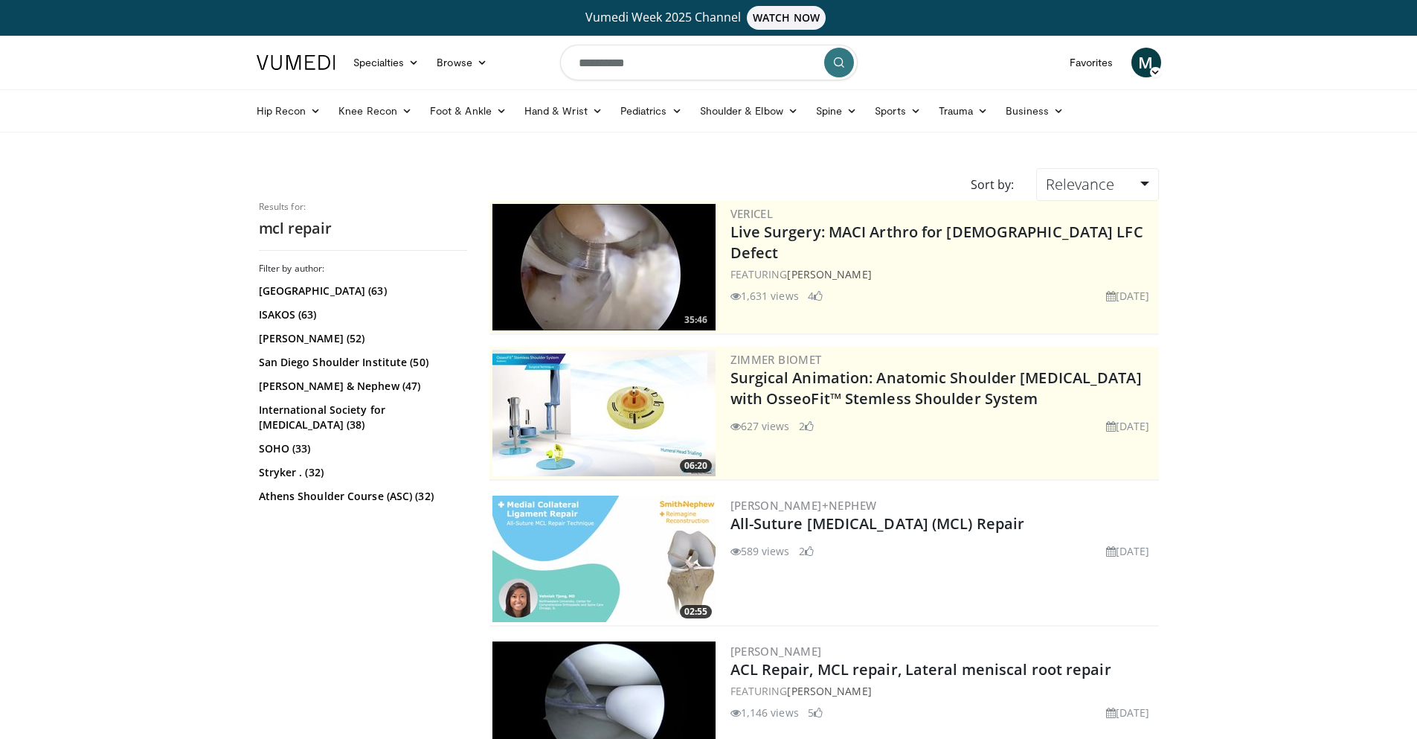 This screenshot has width=1417, height=739. I want to click on a: Vericel, so click(752, 213).